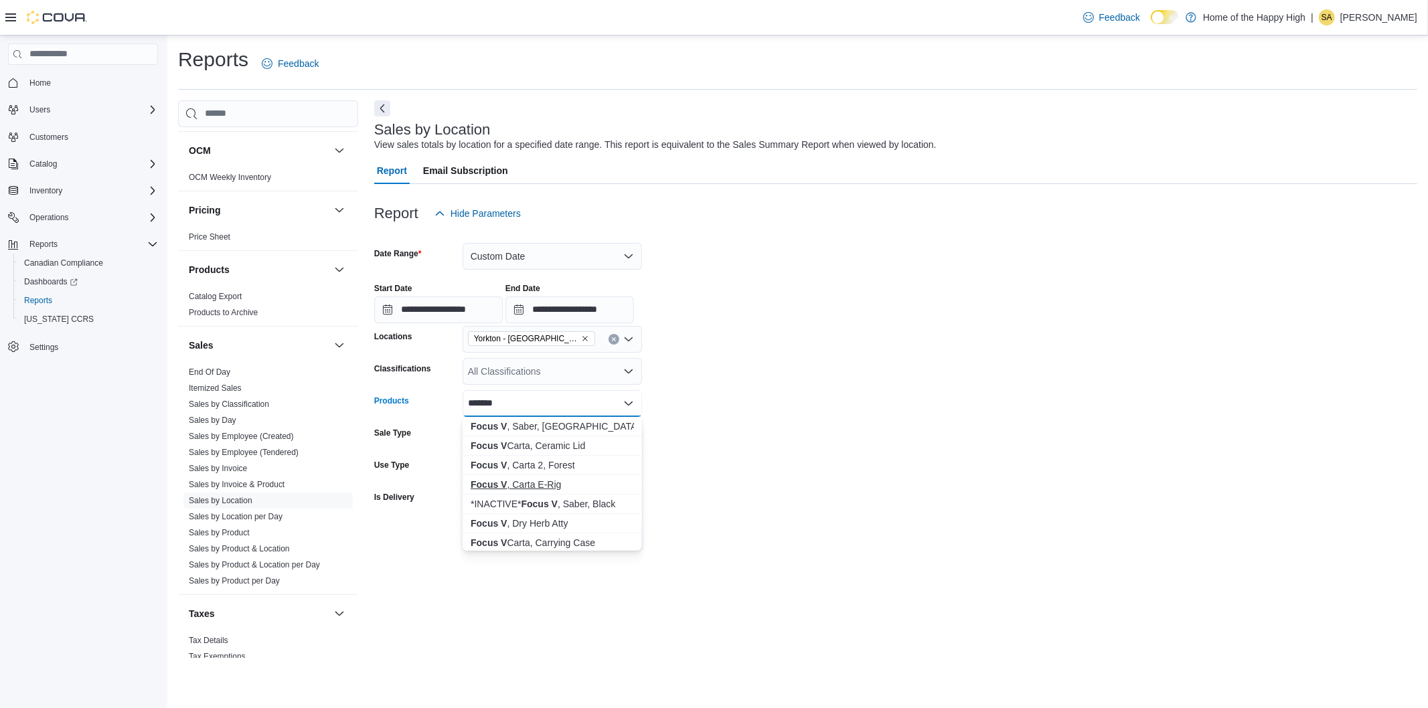  Describe the element at coordinates (239, 549) in the screenshot. I see `a: Sales by Product & Location` at that location.